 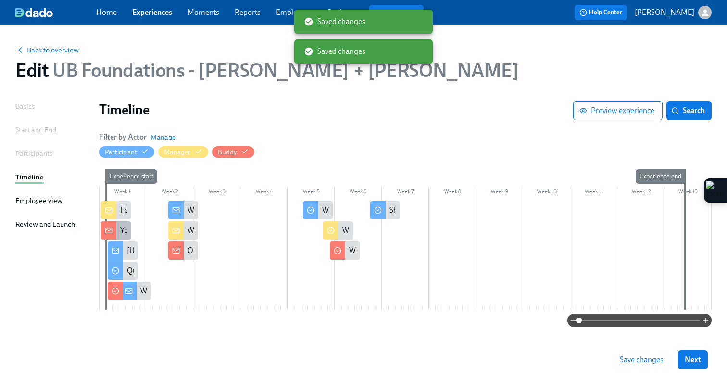 What do you see at coordinates (131, 177) in the screenshot?
I see `div: Experience start` at bounding box center [131, 177].